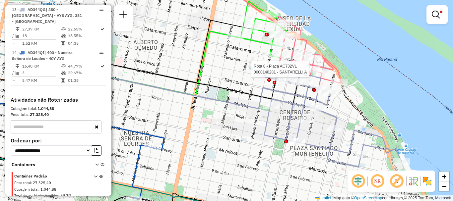 The width and height of the screenshot is (453, 201). What do you see at coordinates (46, 108) in the screenshot?
I see `strong: 1.044,88` at bounding box center [46, 108].